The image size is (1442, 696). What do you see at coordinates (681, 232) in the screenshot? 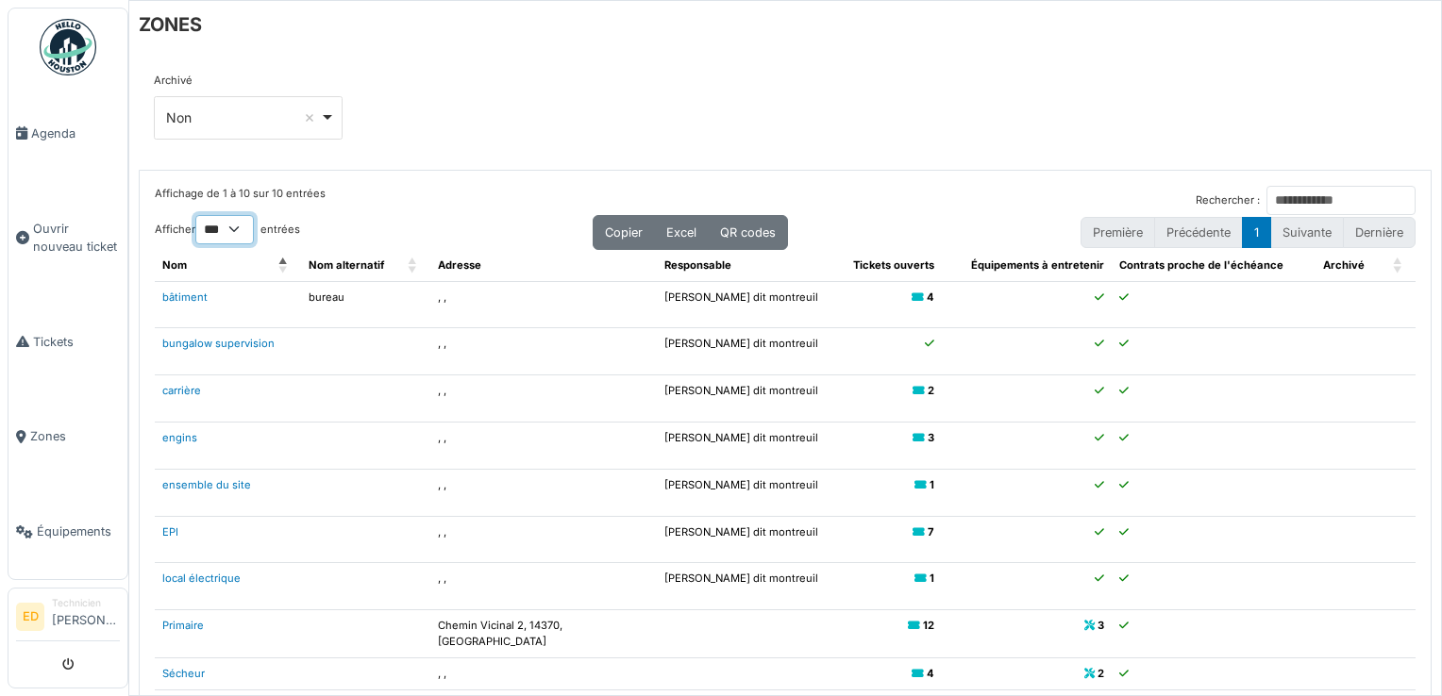
I see `span: Excel` at bounding box center [681, 232].